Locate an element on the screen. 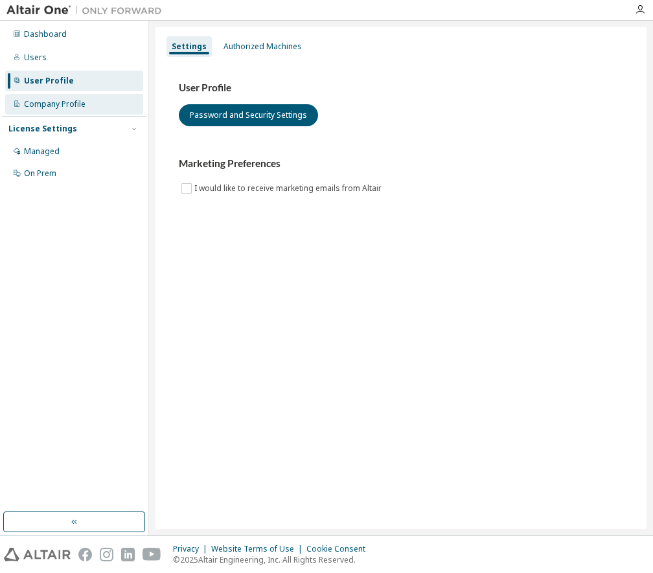 The width and height of the screenshot is (653, 573). div: Settings is located at coordinates (189, 47).